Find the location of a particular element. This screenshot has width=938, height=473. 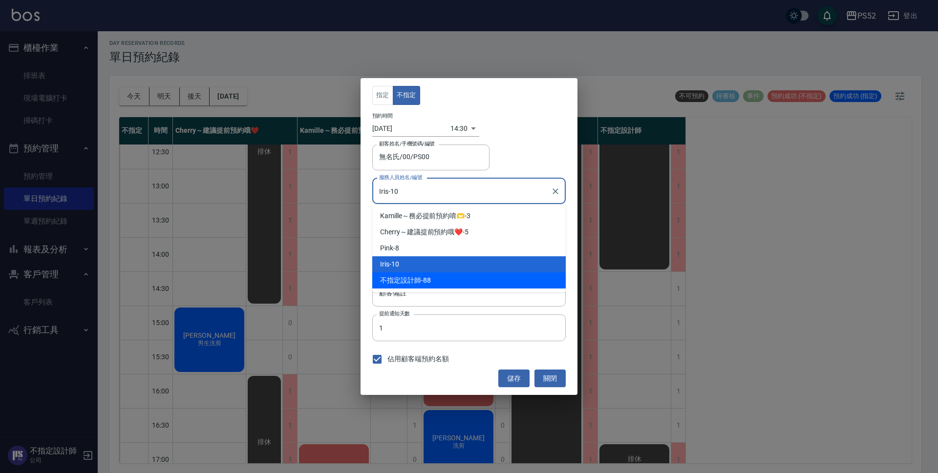

button: 關閉 is located at coordinates (550, 379).